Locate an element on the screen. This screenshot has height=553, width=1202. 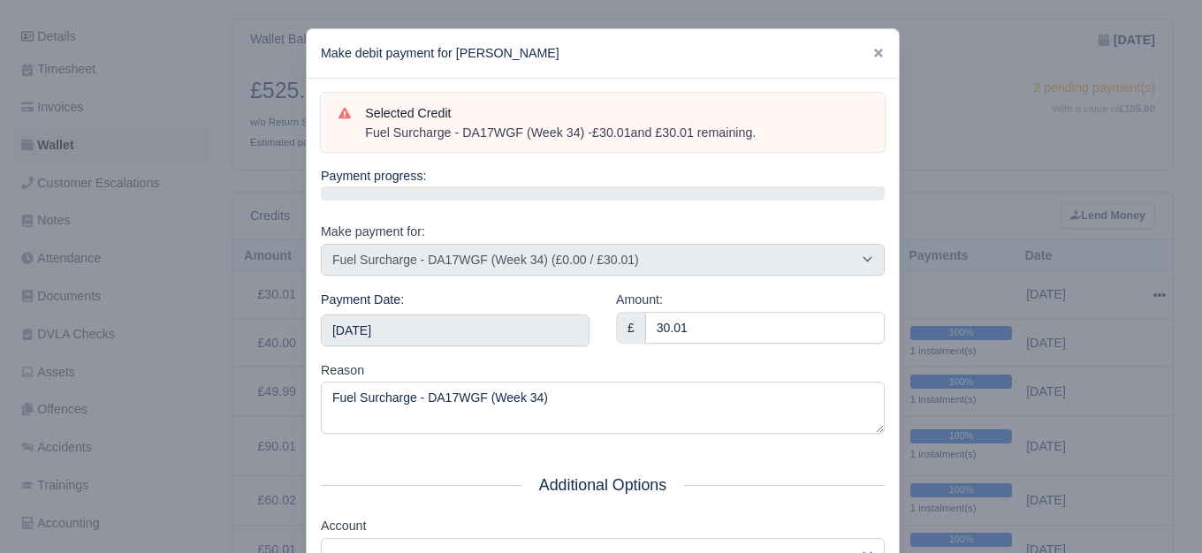
strong: £30.01 is located at coordinates (612, 133).